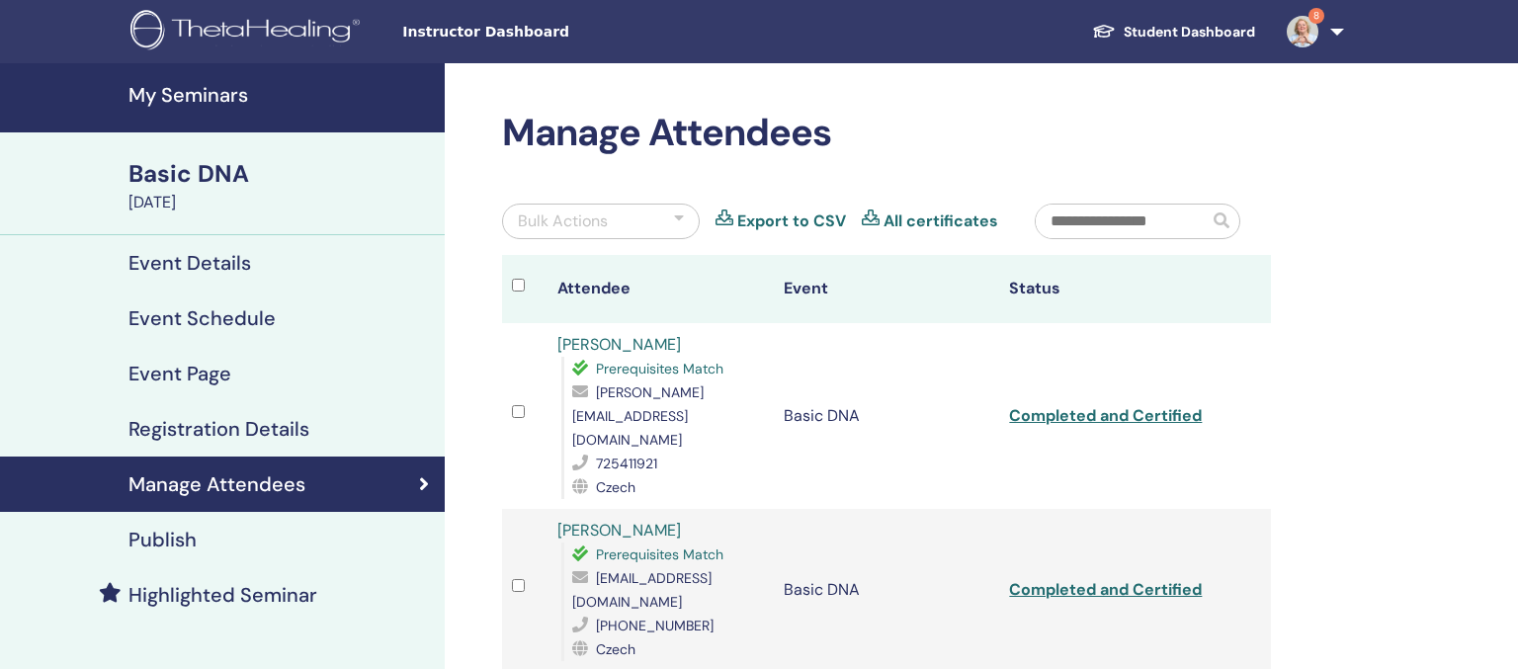  I want to click on a: Export to CSV, so click(792, 221).